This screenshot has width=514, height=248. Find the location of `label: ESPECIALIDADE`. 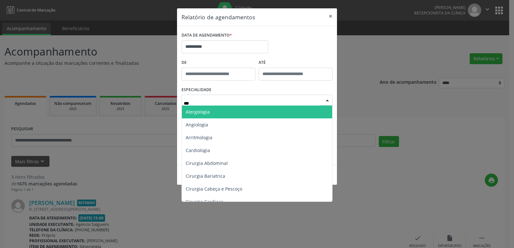

label: ESPECIALIDADE is located at coordinates (196, 90).